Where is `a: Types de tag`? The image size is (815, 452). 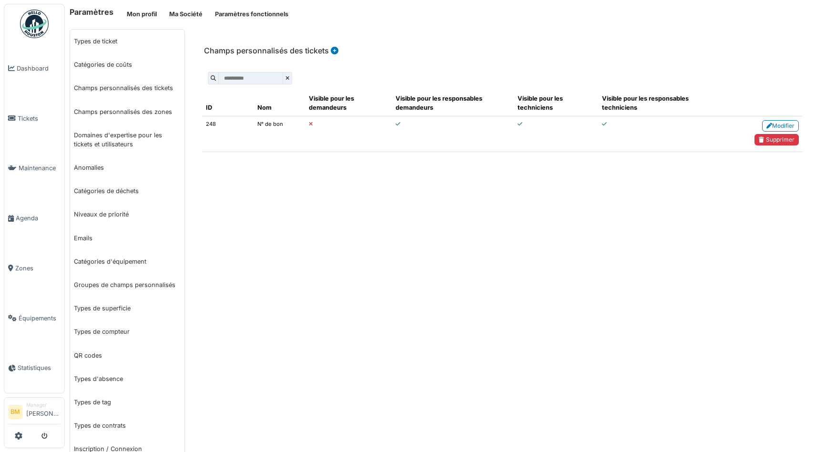 a: Types de tag is located at coordinates (127, 402).